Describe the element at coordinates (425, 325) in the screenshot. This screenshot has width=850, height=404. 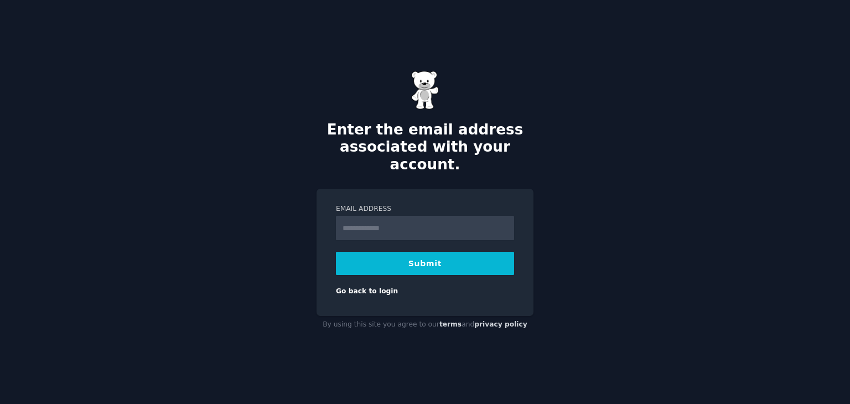
I see `div: By using this site you agree to our and` at that location.